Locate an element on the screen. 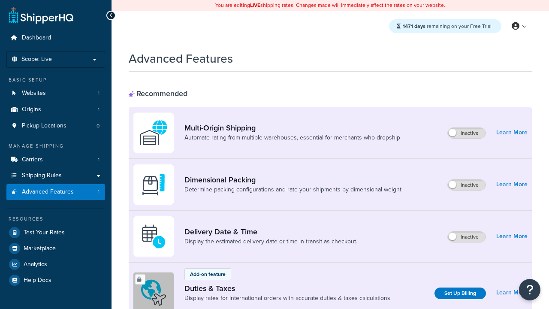 The height and width of the screenshot is (309, 549). li: Pickup Locations is located at coordinates (56, 126).